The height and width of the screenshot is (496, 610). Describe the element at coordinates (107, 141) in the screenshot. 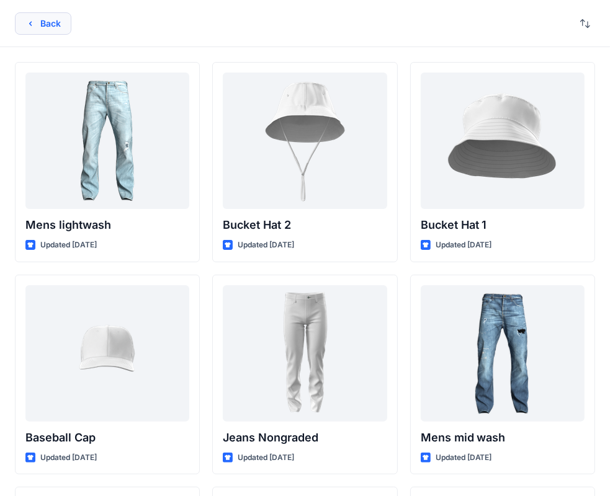

I see `a: Mens lightwash` at that location.